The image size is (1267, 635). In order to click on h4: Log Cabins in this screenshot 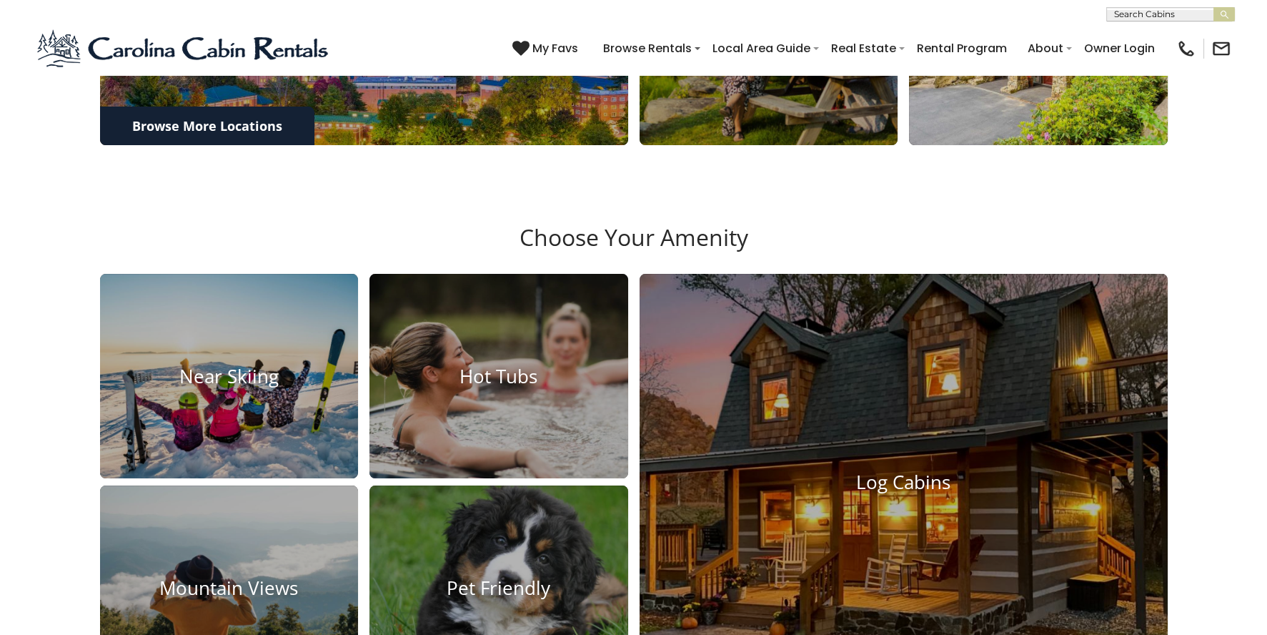, I will do `click(903, 481)`.